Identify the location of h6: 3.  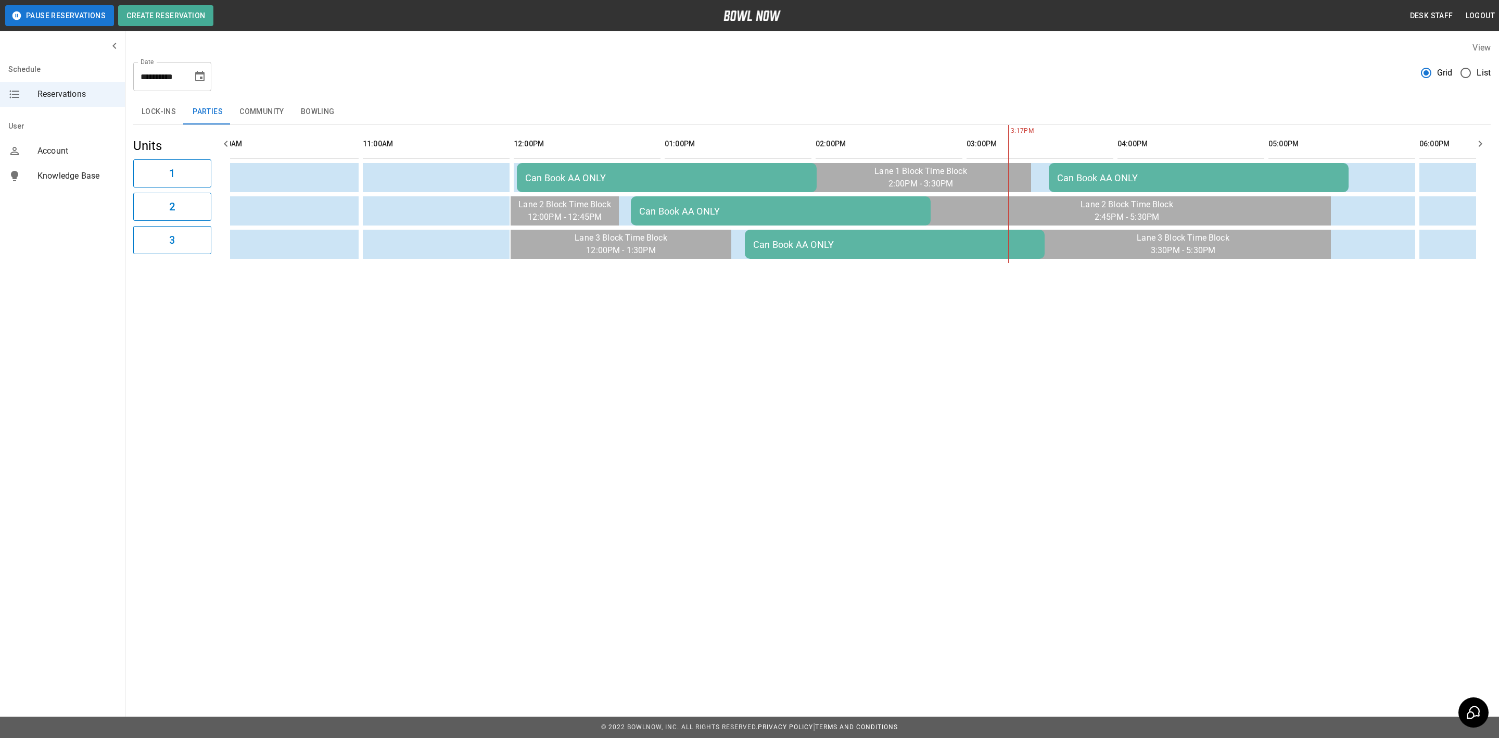
(172, 240).